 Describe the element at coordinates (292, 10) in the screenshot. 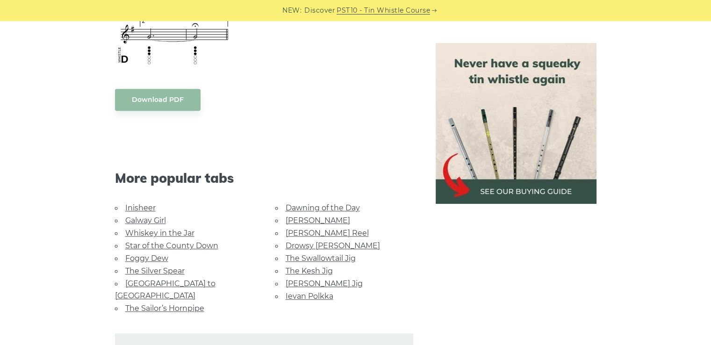

I see `span: NEW:` at that location.